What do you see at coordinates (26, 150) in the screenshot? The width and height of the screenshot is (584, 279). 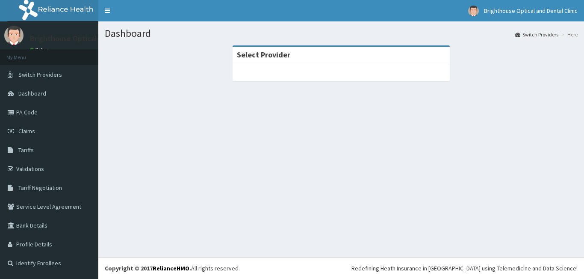 I see `span: Tariffs` at bounding box center [26, 150].